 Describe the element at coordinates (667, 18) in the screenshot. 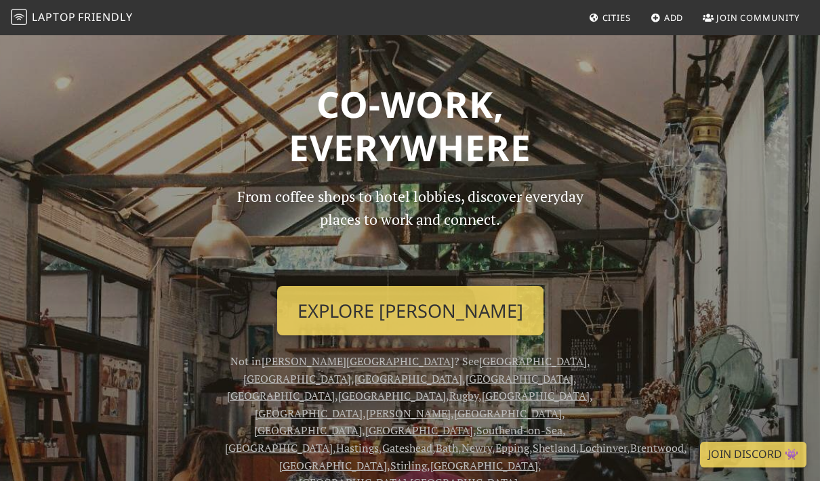

I see `a: Add` at that location.